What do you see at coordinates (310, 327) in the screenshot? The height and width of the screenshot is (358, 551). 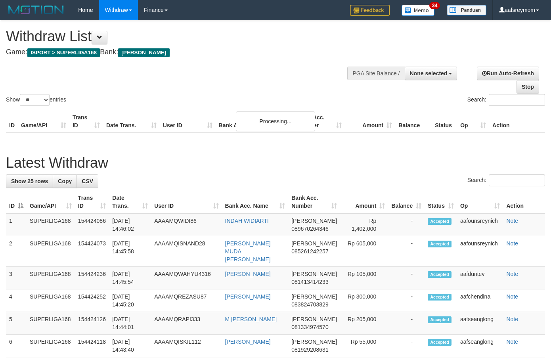 I see `span: Copy 081334974570 to clipboard` at bounding box center [310, 327].